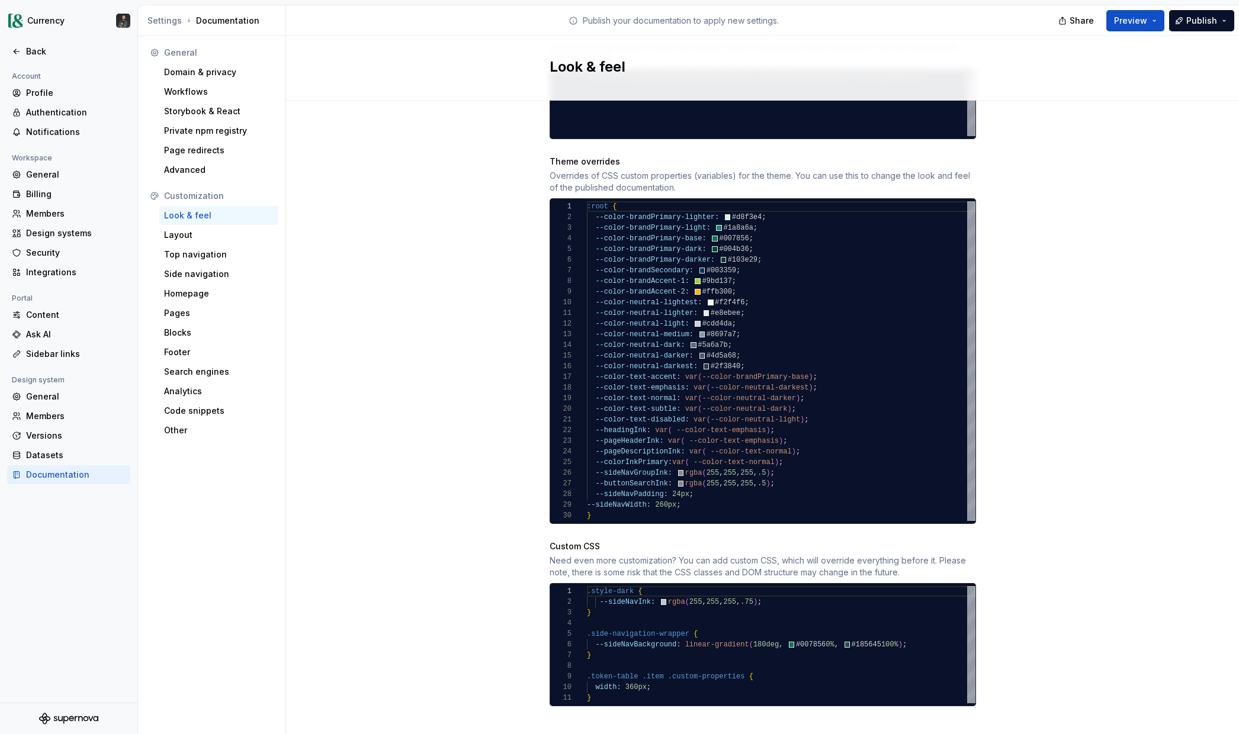 This screenshot has height=734, width=1239. What do you see at coordinates (746, 217) in the screenshot?
I see `span: #d8f3e4` at bounding box center [746, 217].